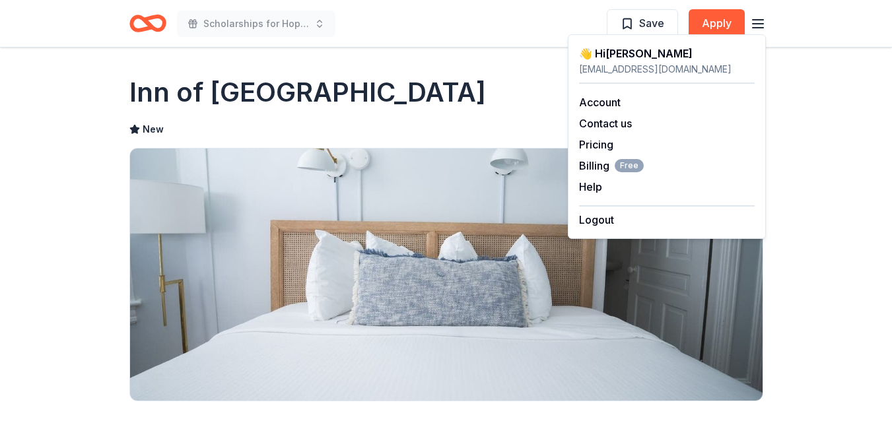 The width and height of the screenshot is (892, 423). What do you see at coordinates (642, 24) in the screenshot?
I see `button: Save` at bounding box center [642, 24].